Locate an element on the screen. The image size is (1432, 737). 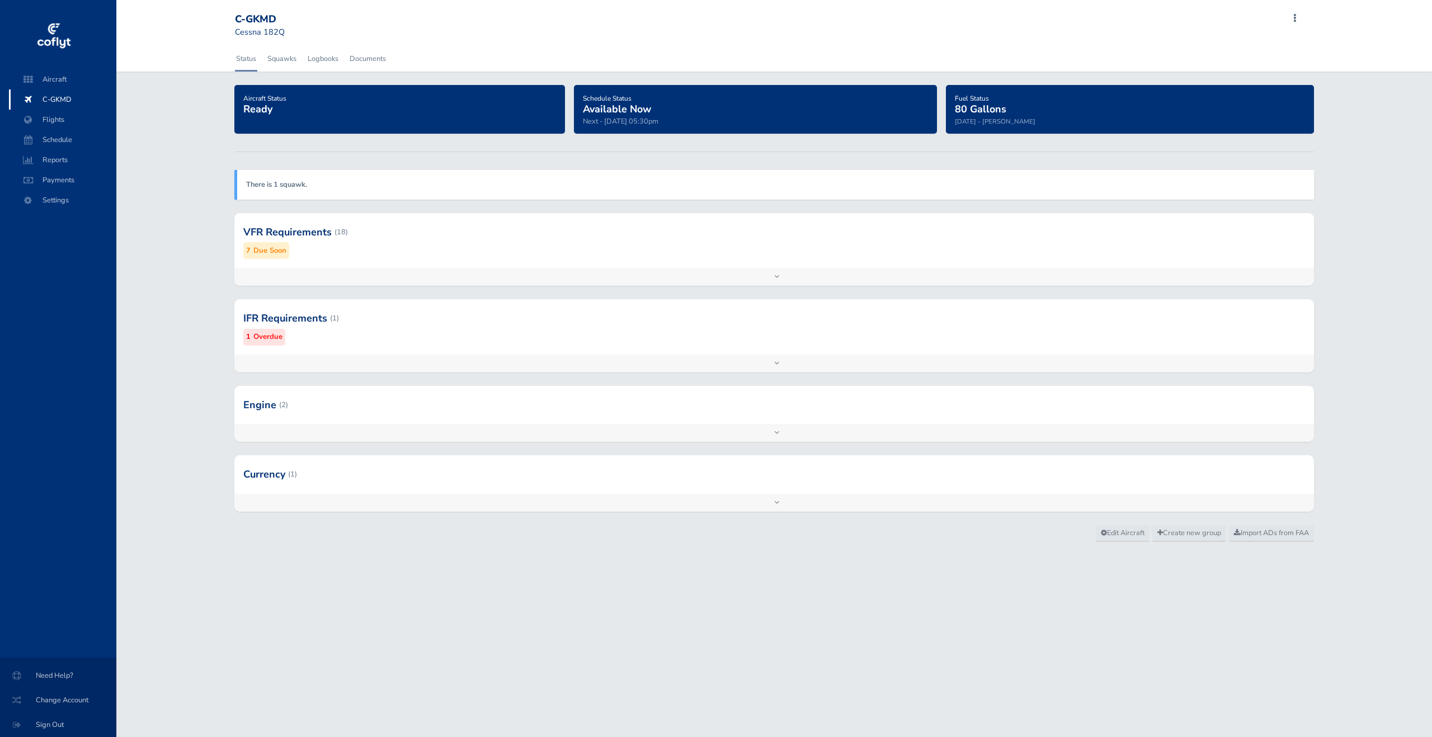
small: Due Soon is located at coordinates (270, 251).